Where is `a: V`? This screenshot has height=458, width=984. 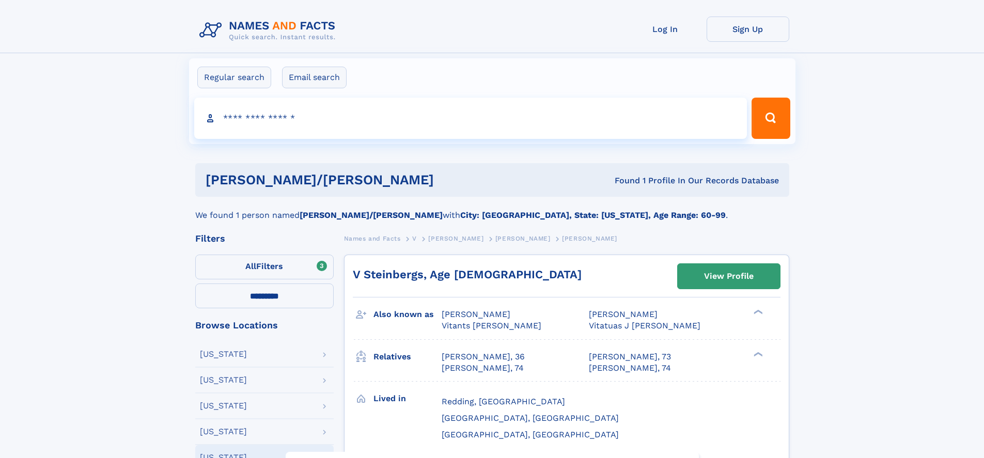 a: V is located at coordinates (414, 238).